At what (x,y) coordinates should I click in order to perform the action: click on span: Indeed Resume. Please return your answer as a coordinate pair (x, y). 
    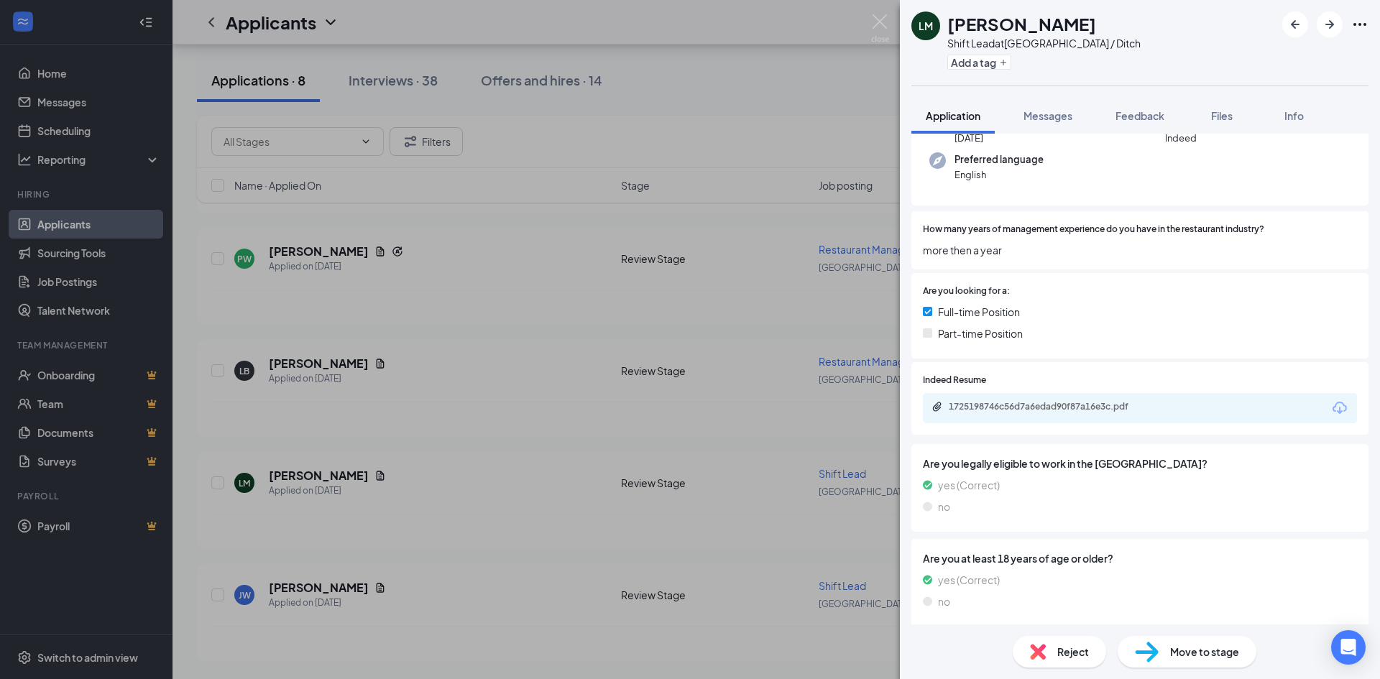
    Looking at the image, I should click on (955, 380).